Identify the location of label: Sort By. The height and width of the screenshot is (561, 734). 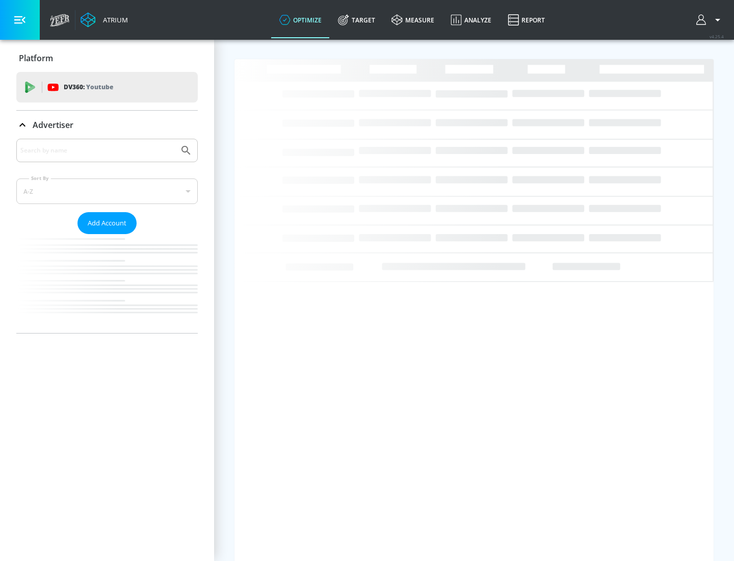
(40, 178).